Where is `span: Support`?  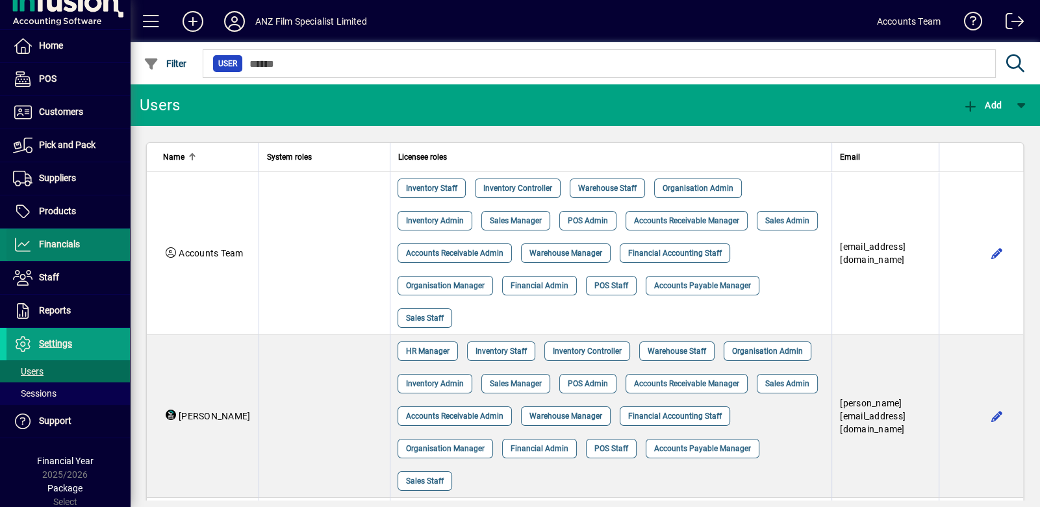
span: Support is located at coordinates (55, 421).